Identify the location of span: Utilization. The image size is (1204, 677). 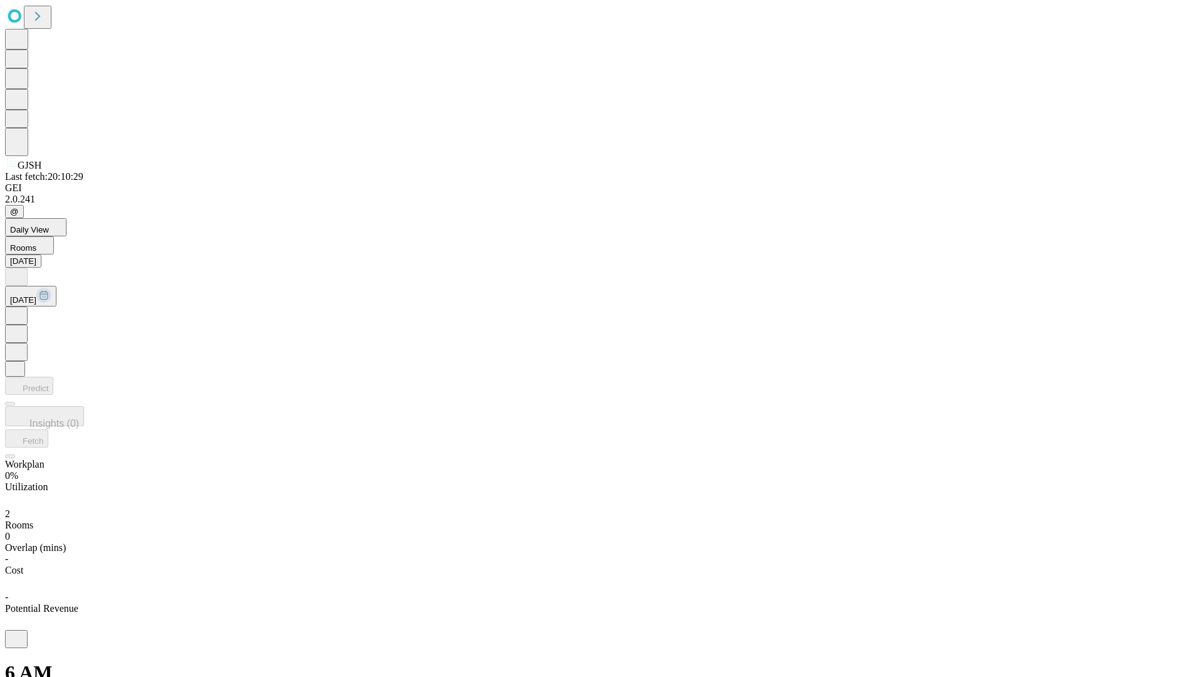
(26, 486).